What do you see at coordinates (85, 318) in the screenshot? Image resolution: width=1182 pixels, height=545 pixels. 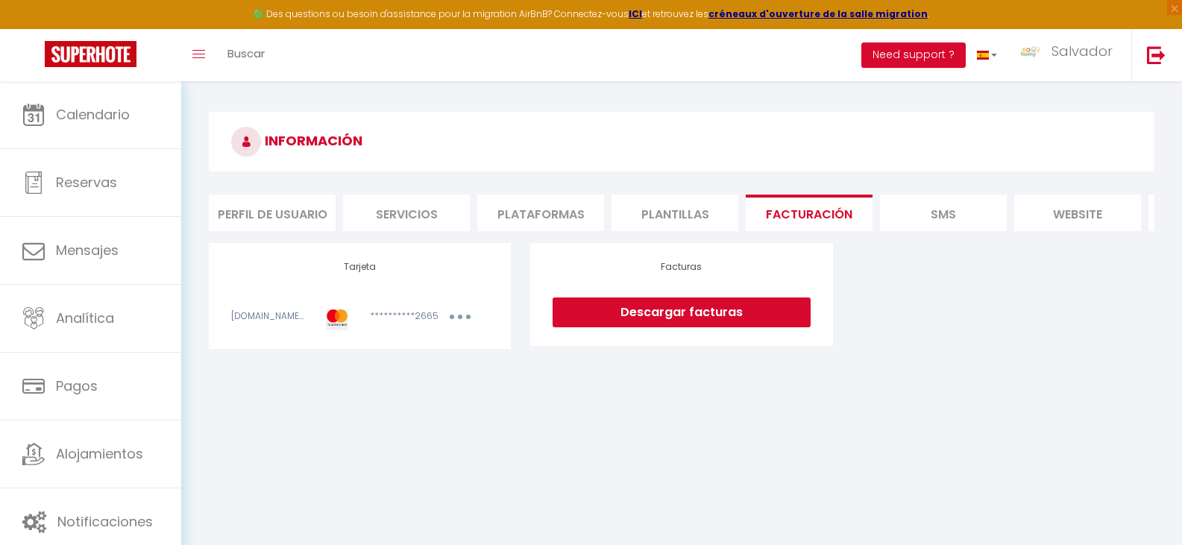 I see `span: Analítica` at bounding box center [85, 318].